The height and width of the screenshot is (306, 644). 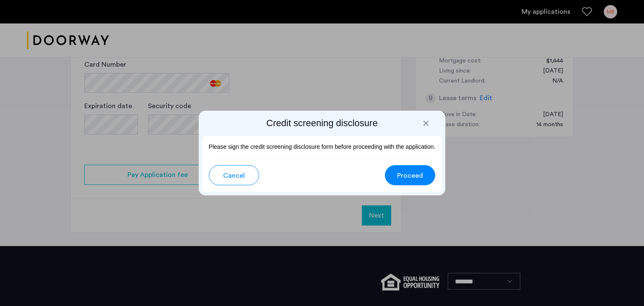 I want to click on p: Please sign the credit screening disclosure form before proceeding with the application., so click(x=322, y=147).